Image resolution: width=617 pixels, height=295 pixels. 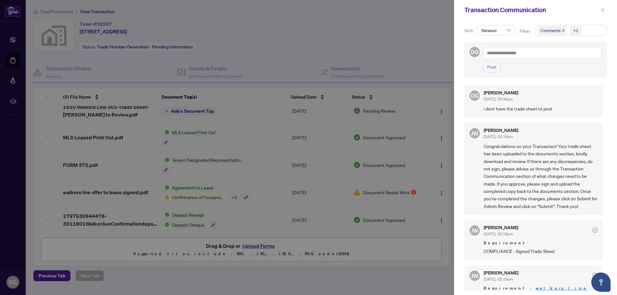 I want to click on span: i dont have the trade sheet to post, so click(x=541, y=109).